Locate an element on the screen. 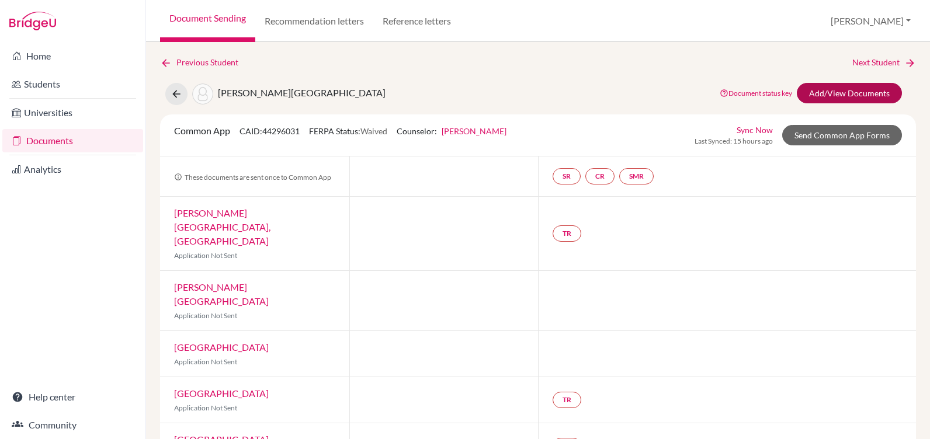 The width and height of the screenshot is (930, 439). a: SR is located at coordinates (567, 176).